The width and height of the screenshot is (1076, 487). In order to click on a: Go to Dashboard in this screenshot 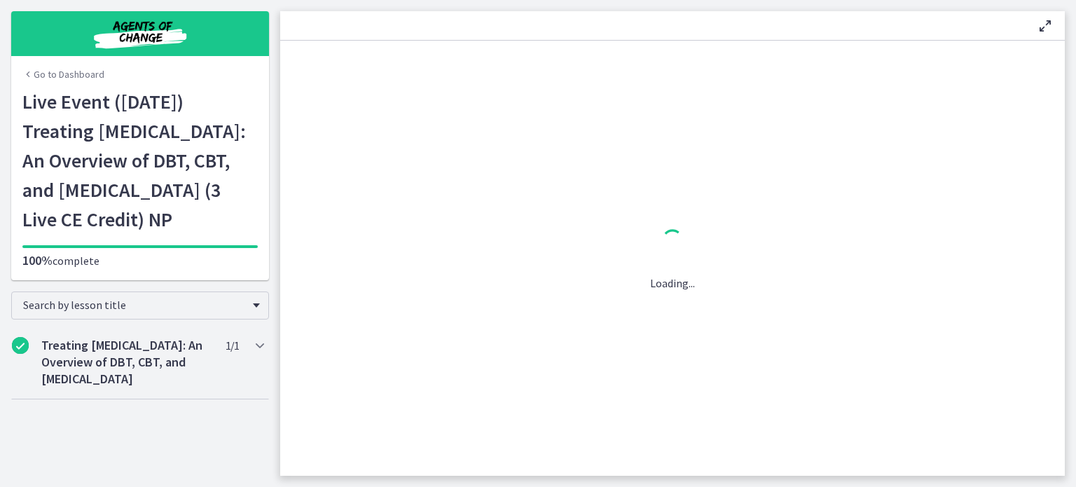, I will do `click(63, 74)`.